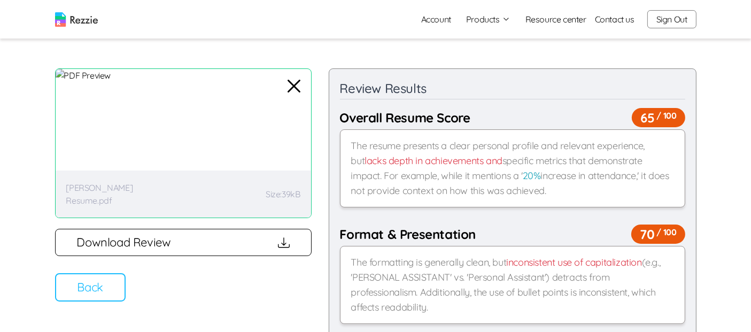 This screenshot has height=332, width=751. Describe the element at coordinates (76, 19) in the screenshot. I see `img: logo` at that location.